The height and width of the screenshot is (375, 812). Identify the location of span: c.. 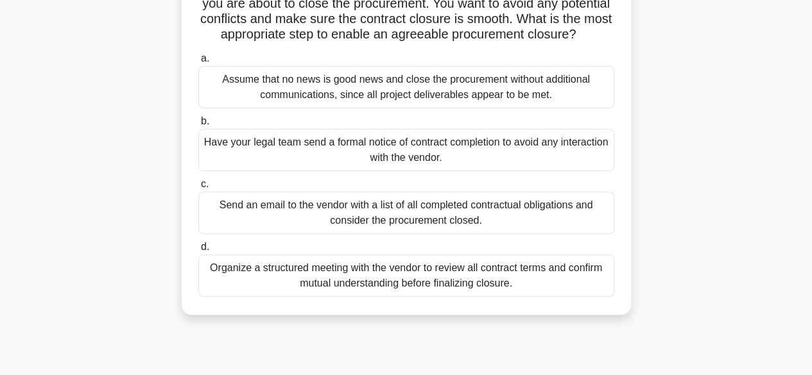
(205, 184).